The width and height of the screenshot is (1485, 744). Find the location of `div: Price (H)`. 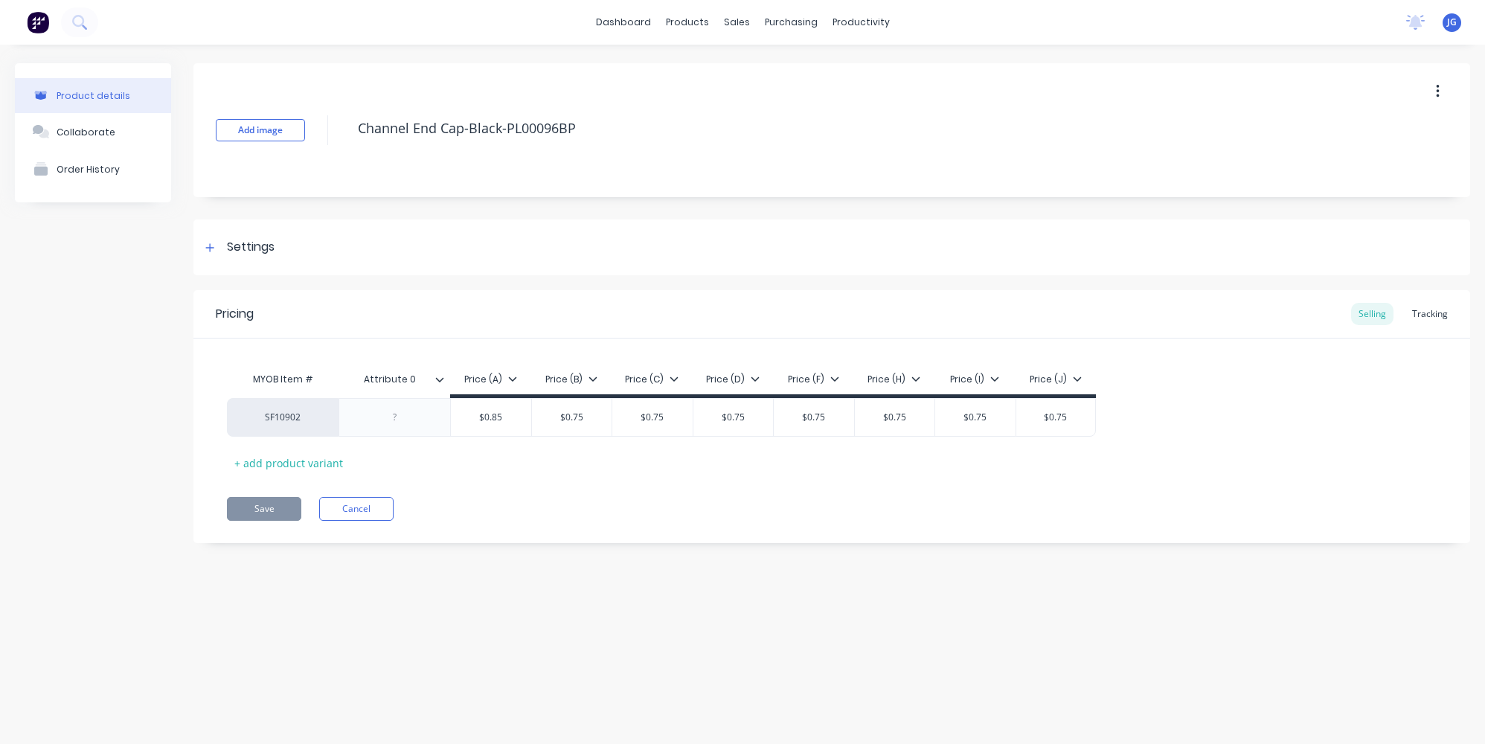

div: Price (H) is located at coordinates (893, 379).